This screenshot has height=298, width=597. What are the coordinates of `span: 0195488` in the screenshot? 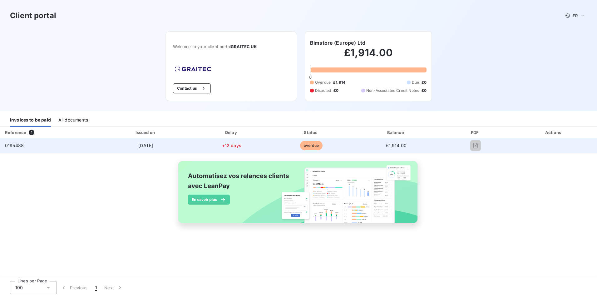 It's located at (14, 145).